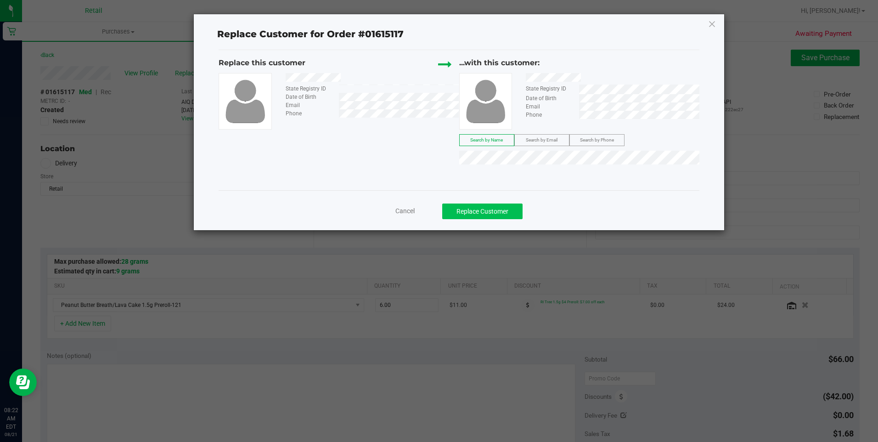 This screenshot has width=878, height=442. Describe the element at coordinates (597, 140) in the screenshot. I see `span: Search by Phone` at that location.